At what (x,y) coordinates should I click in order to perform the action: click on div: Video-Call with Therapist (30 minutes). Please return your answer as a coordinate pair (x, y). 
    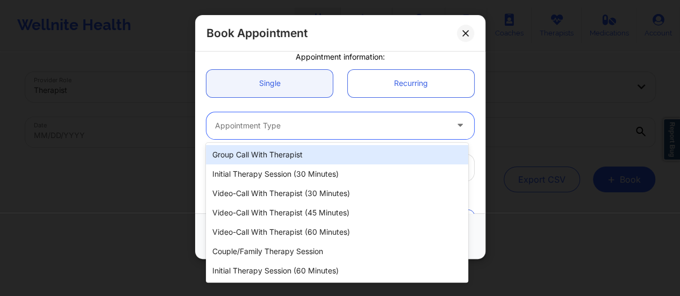
    Looking at the image, I should click on (337, 194).